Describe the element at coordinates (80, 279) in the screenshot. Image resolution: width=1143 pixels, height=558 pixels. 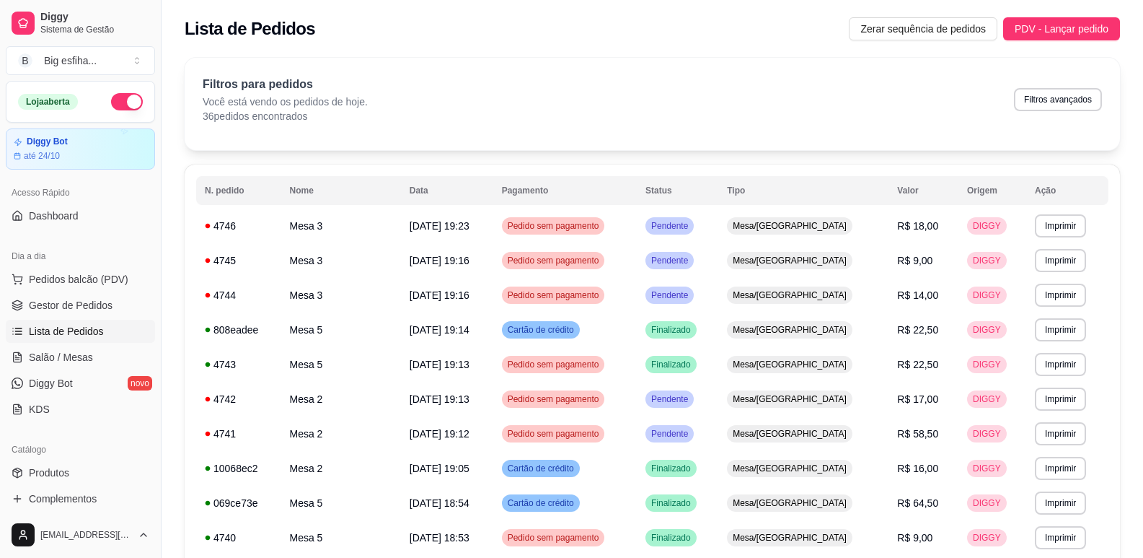
I see `button: Pedidos balcão (PDV)` at that location.